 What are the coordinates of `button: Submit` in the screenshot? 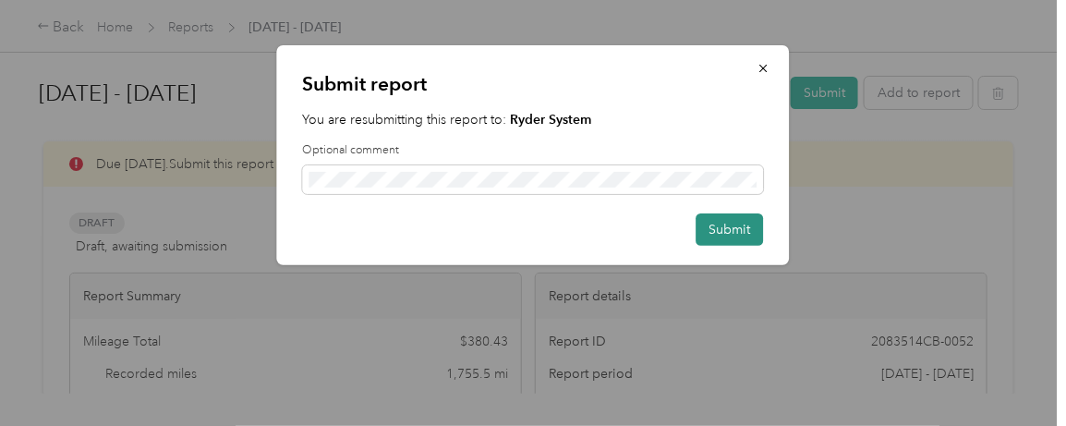 It's located at (730, 229).